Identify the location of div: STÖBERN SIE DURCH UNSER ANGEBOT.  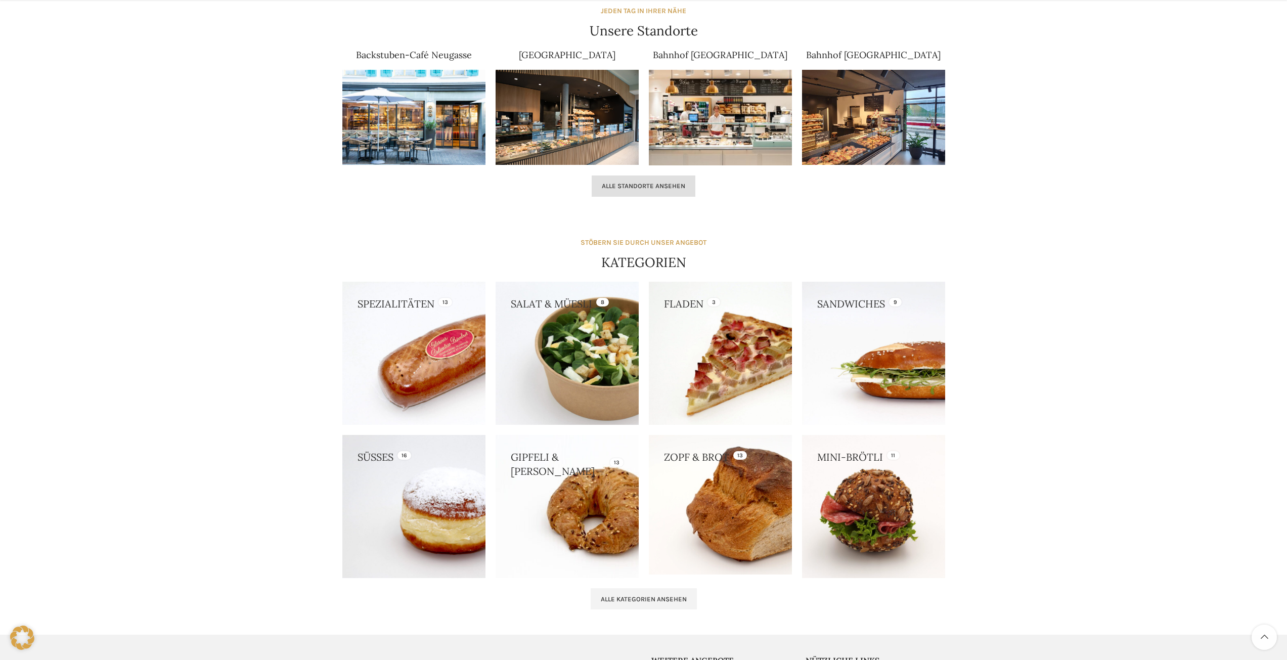
(643, 243).